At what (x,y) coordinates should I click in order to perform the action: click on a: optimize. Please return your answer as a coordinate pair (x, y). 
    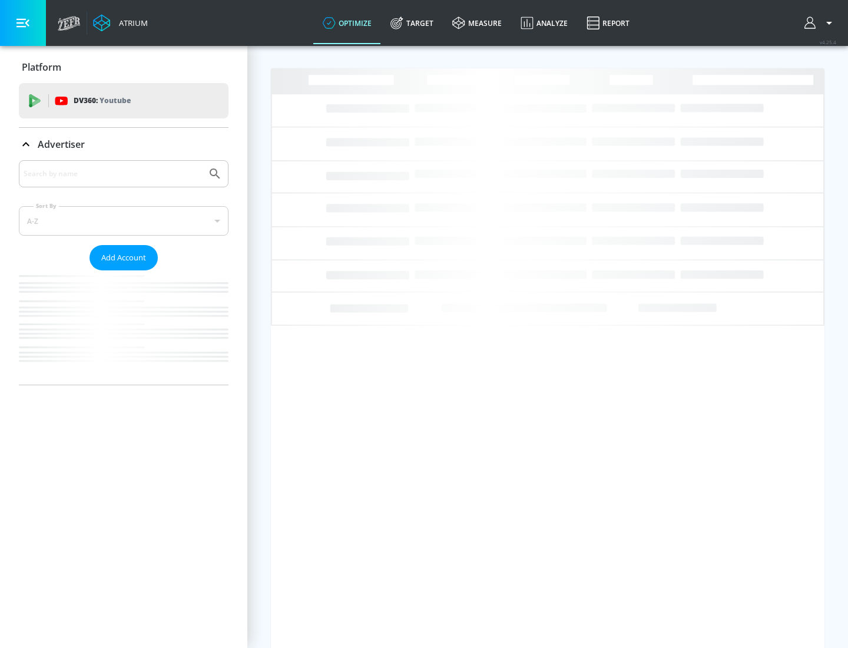
    Looking at the image, I should click on (347, 23).